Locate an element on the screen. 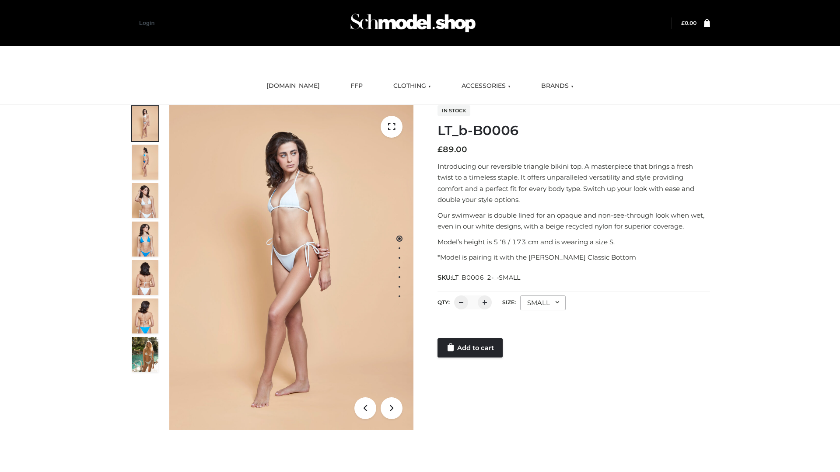  label: QTY: is located at coordinates (444, 302).